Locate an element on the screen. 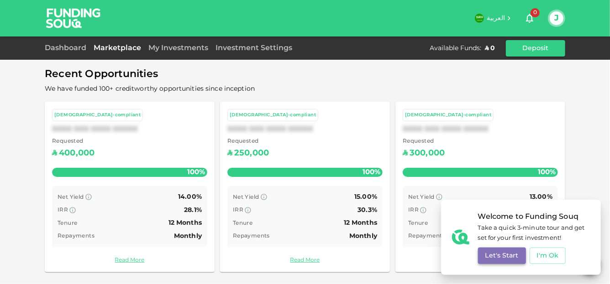 This screenshot has width=610, height=284. a: Investment Settings is located at coordinates (254, 48).